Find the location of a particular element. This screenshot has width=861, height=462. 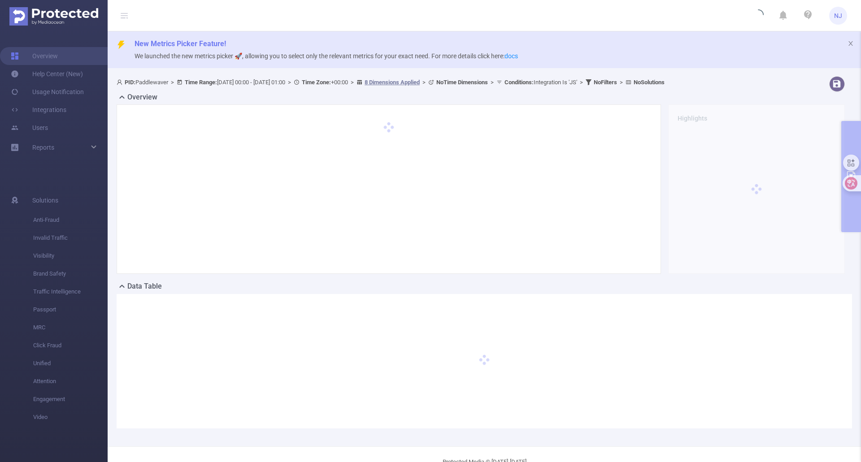

i: icon: thunderbolt is located at coordinates (121, 45).